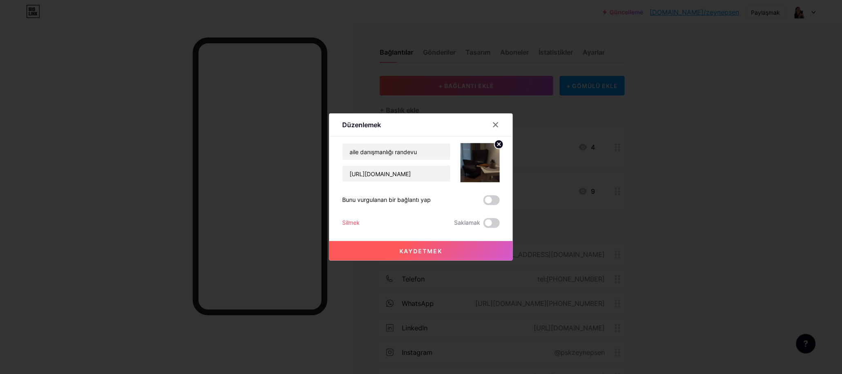 Image resolution: width=842 pixels, height=374 pixels. What do you see at coordinates (396, 174) in the screenshot?
I see `input: URL` at bounding box center [396, 174].